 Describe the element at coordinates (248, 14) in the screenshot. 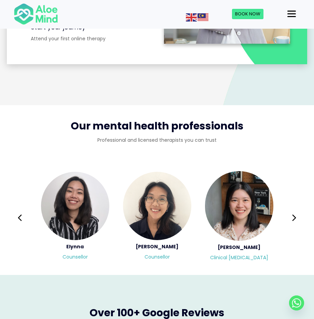

I see `a: Book Now` at that location.